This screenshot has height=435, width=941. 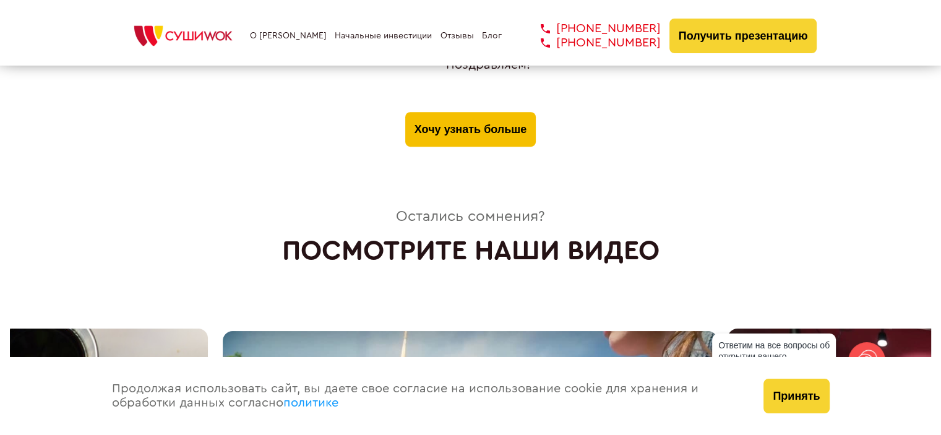 I want to click on img: СУШИWOK, so click(x=183, y=36).